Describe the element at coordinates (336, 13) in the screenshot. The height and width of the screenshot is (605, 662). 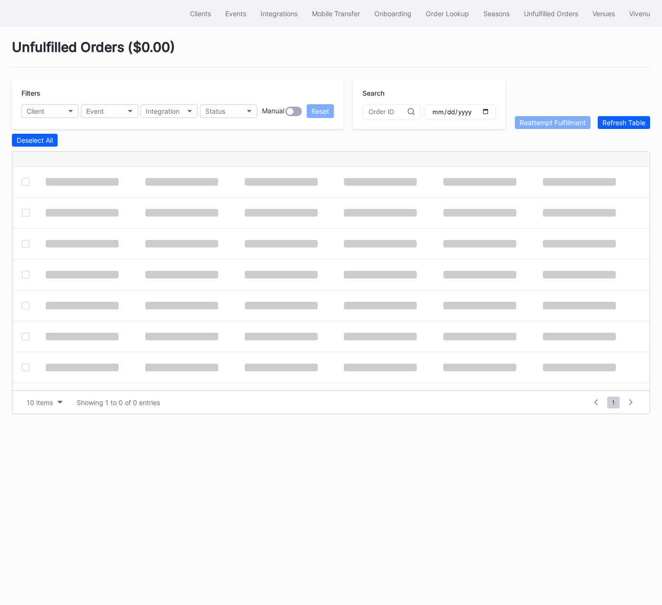
I see `div: Mobile Transfer` at that location.